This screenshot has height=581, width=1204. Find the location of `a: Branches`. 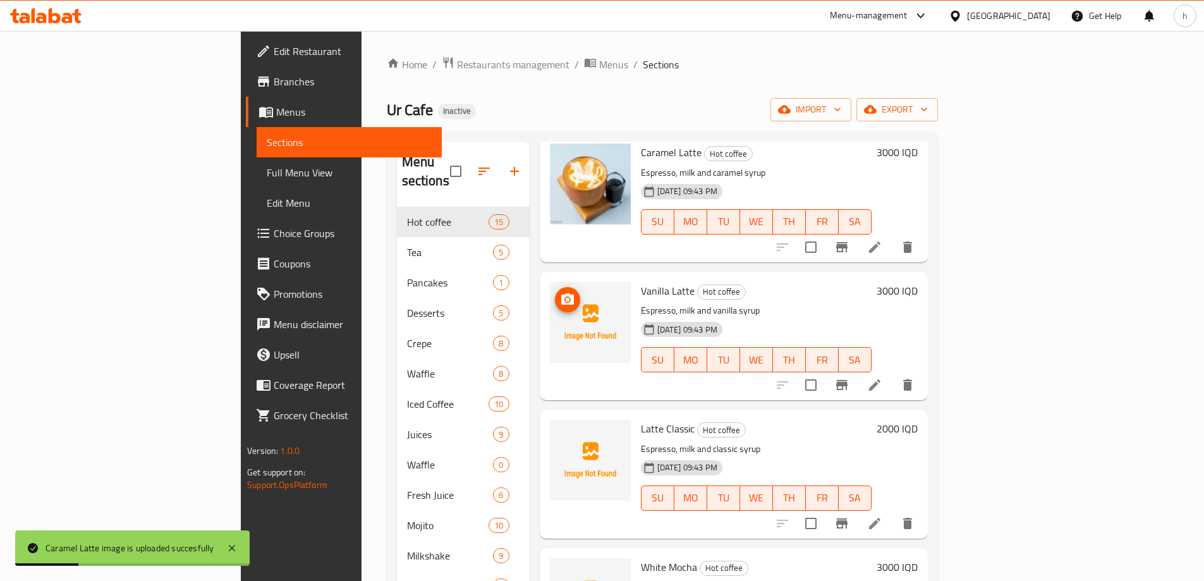

a: Branches is located at coordinates (344, 82).